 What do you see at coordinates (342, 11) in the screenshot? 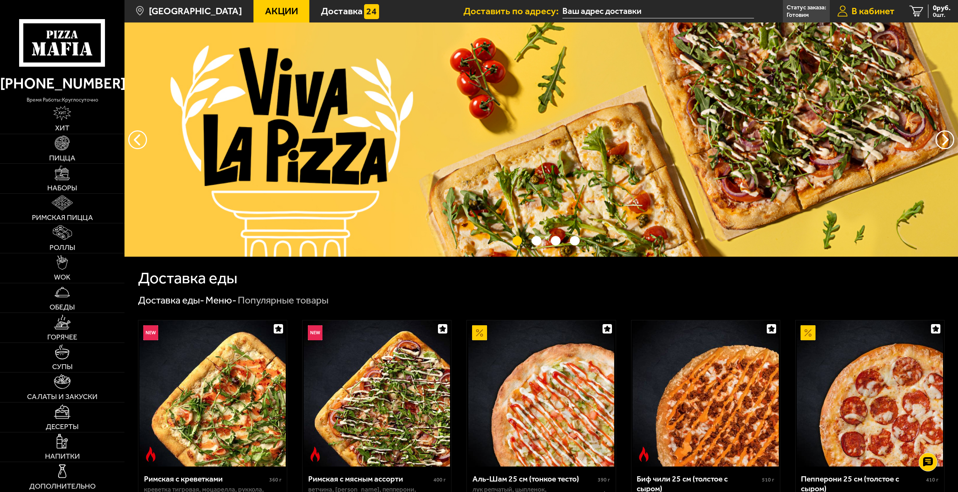
I see `span: Доставка` at bounding box center [342, 11].